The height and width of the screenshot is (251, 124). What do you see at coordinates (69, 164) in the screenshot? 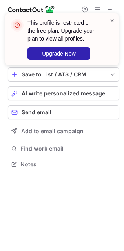
I see `span: Notes` at bounding box center [69, 164].